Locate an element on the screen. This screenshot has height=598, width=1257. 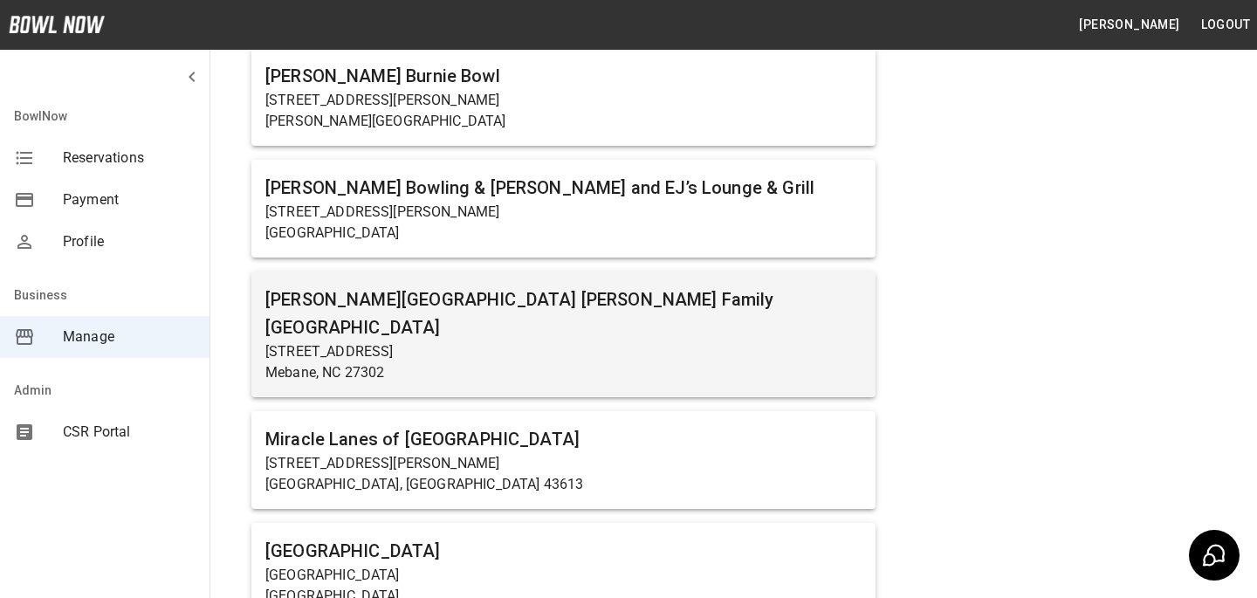
span: CSR Portal is located at coordinates (129, 432).